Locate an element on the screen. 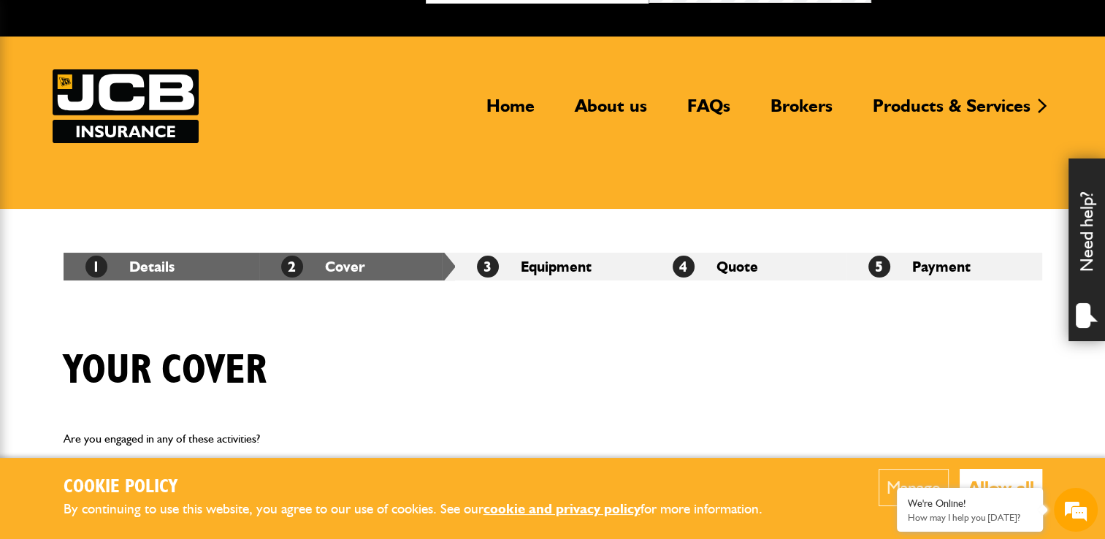 This screenshot has width=1105, height=539. li: Quote is located at coordinates (749, 267).